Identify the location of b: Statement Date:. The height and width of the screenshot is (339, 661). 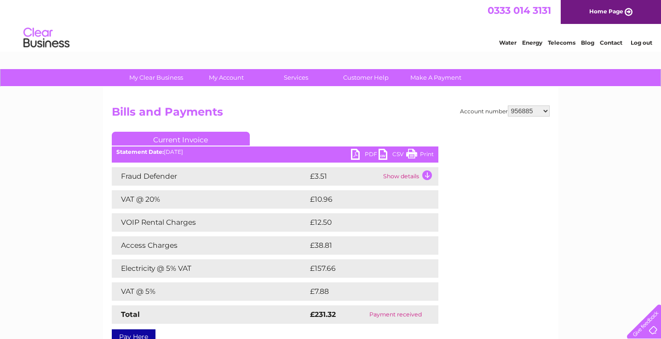
(140, 151).